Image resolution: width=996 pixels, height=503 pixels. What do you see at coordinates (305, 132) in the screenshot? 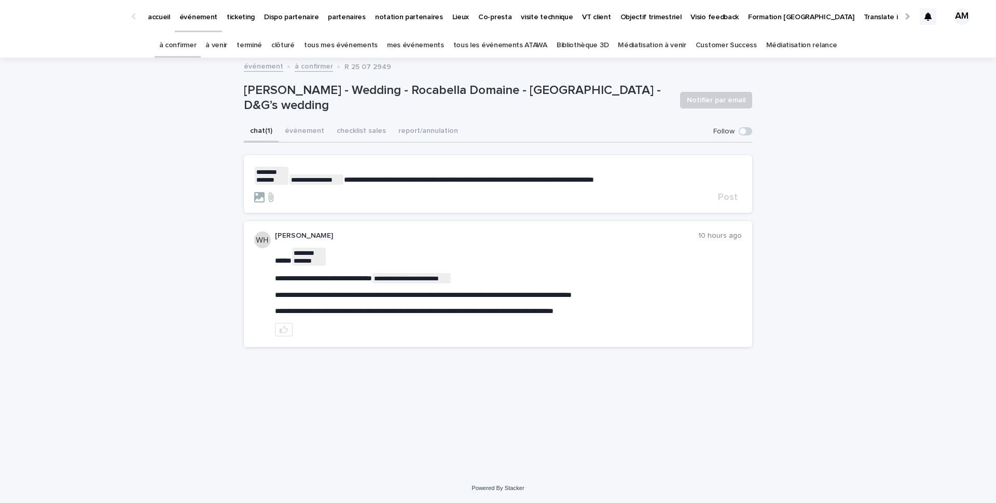
I see `button: événement` at bounding box center [305, 132].